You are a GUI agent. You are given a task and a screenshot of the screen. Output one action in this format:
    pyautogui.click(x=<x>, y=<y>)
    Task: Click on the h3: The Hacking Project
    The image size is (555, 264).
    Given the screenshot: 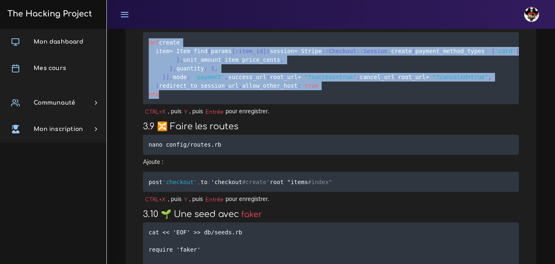 What is the action you would take?
    pyautogui.click(x=49, y=14)
    